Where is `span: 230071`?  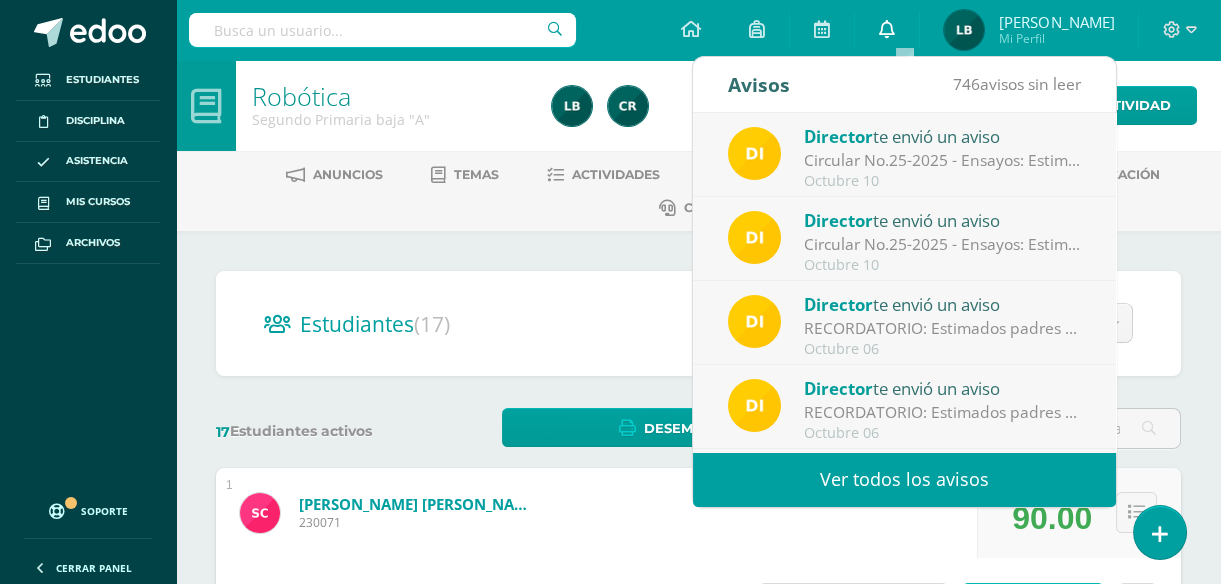
span: 230071 is located at coordinates (419, 522).